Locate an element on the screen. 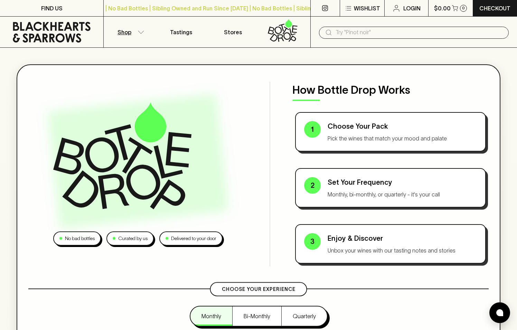  button: Quarterly is located at coordinates (304, 316).